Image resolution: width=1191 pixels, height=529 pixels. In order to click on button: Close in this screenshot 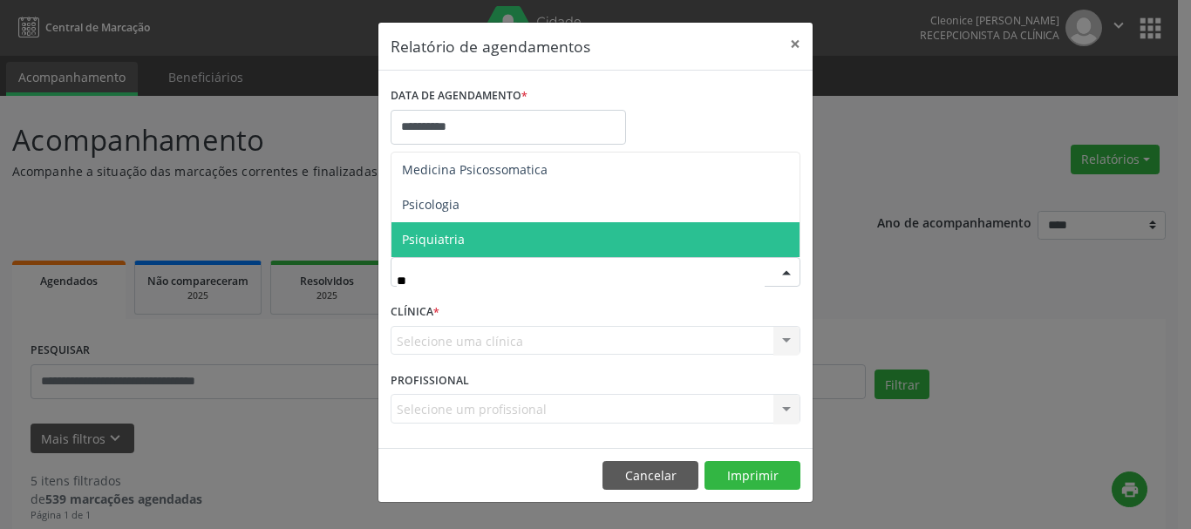, I will do `click(795, 44)`.